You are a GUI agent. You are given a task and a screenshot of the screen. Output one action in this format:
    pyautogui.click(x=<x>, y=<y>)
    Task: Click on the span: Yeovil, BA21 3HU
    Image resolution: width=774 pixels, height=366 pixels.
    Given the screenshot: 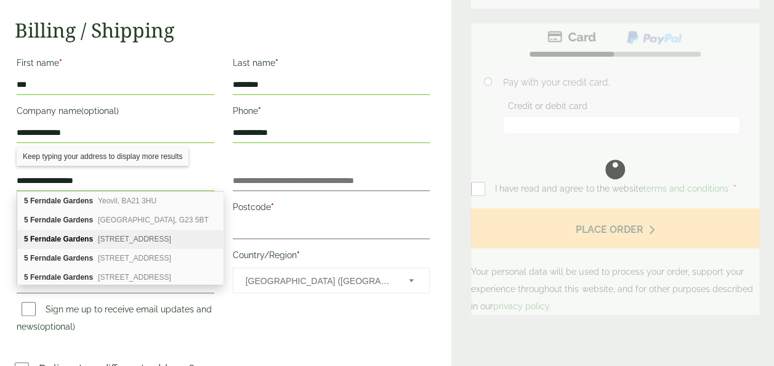 What is the action you would take?
    pyautogui.click(x=127, y=201)
    